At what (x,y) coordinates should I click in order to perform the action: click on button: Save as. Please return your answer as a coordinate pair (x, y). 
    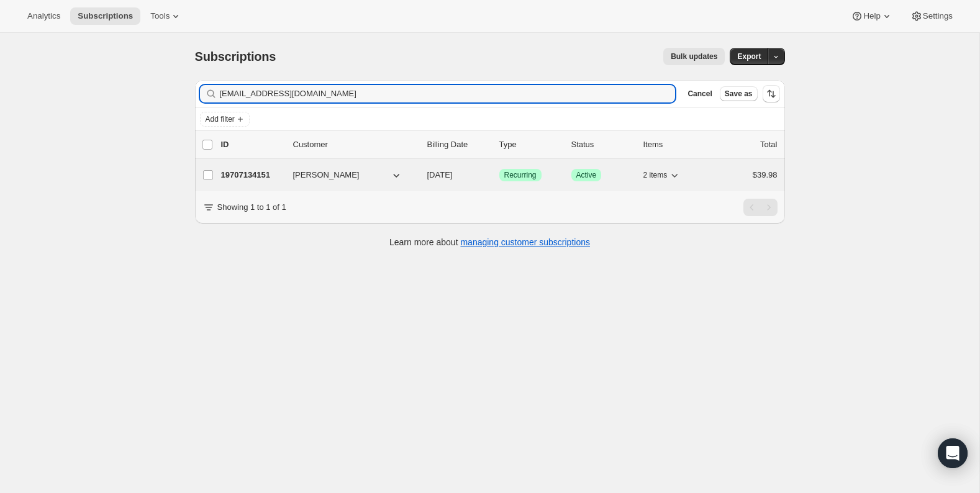
    Looking at the image, I should click on (738, 94).